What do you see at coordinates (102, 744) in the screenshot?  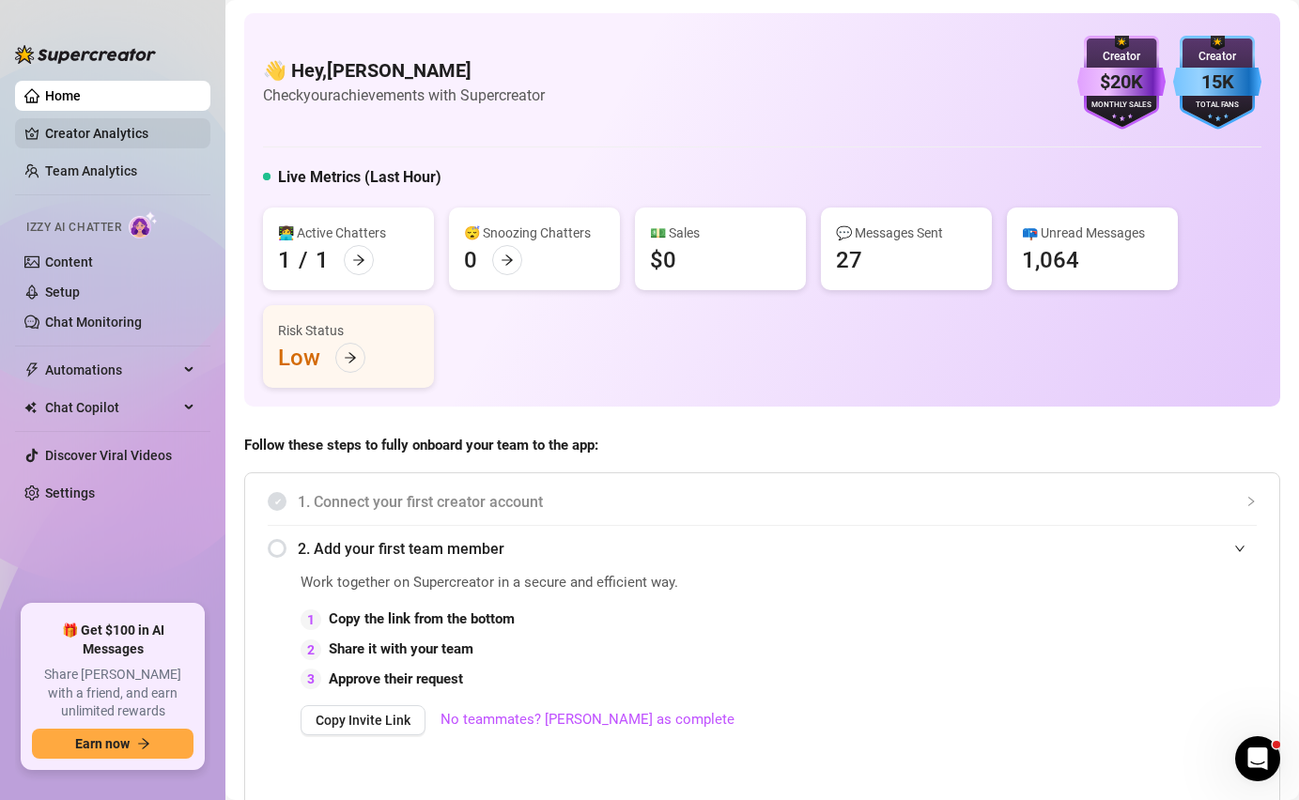 I see `span: Earn now` at bounding box center [102, 744].